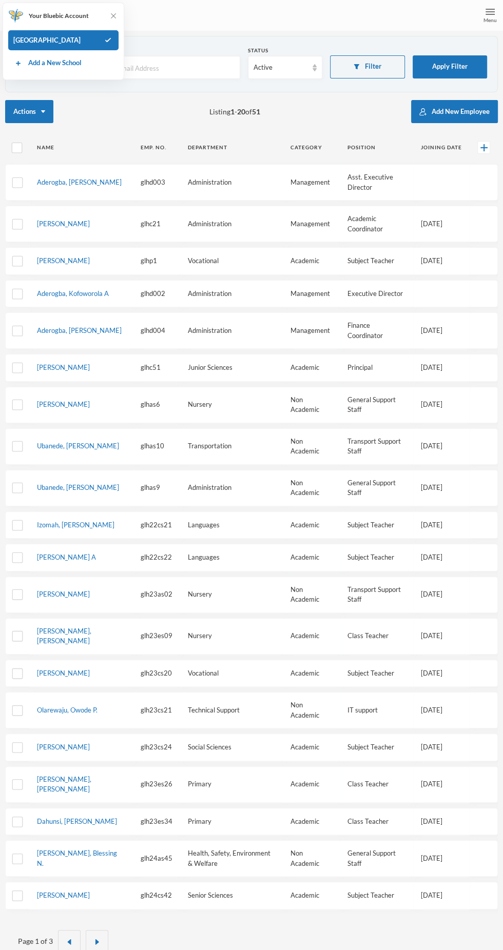 Image resolution: width=503 pixels, height=950 pixels. I want to click on input: Name, Emp. No, Phone number, Email Address, so click(128, 68).